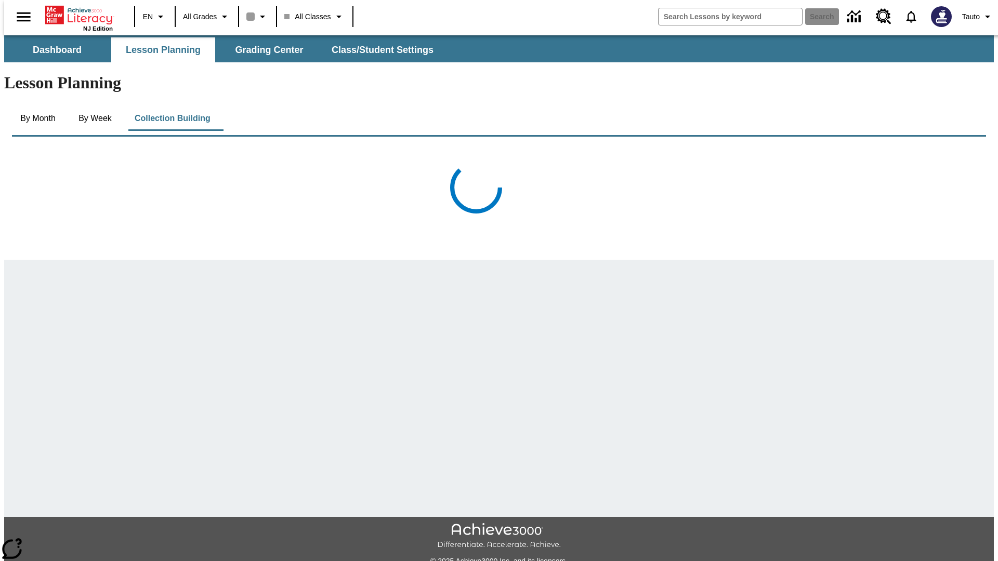 The height and width of the screenshot is (561, 998). What do you see at coordinates (207, 17) in the screenshot?
I see `button: Grade: All Grades, Select a grade` at bounding box center [207, 17].